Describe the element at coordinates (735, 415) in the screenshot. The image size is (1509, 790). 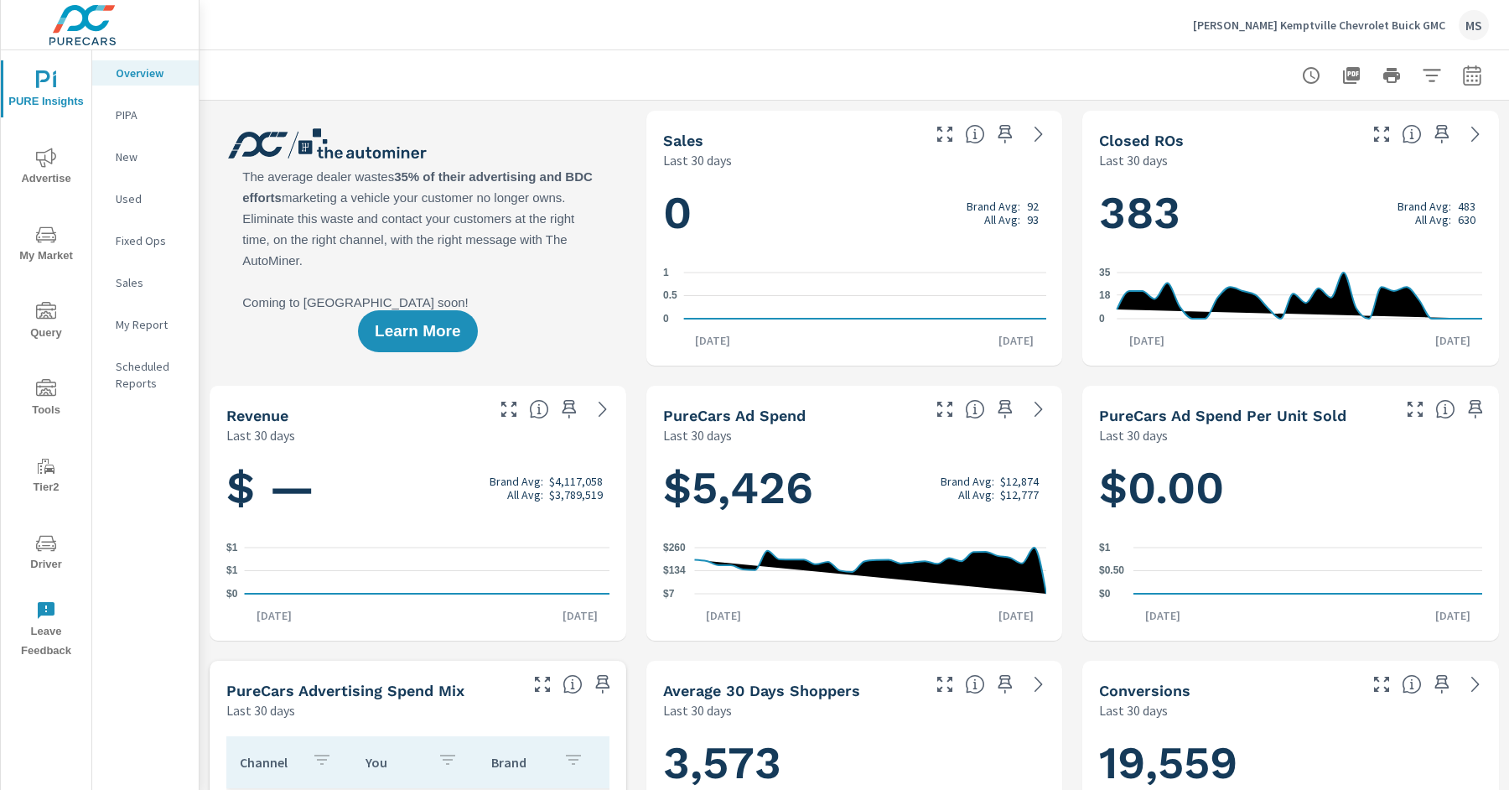
I see `h5: PureCars Ad Spend` at that location.